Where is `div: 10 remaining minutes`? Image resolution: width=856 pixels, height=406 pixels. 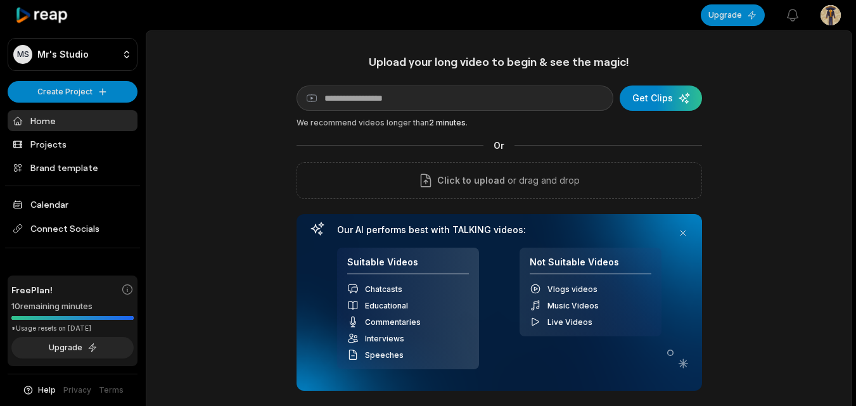
div: 10 remaining minutes is located at coordinates (72, 307).